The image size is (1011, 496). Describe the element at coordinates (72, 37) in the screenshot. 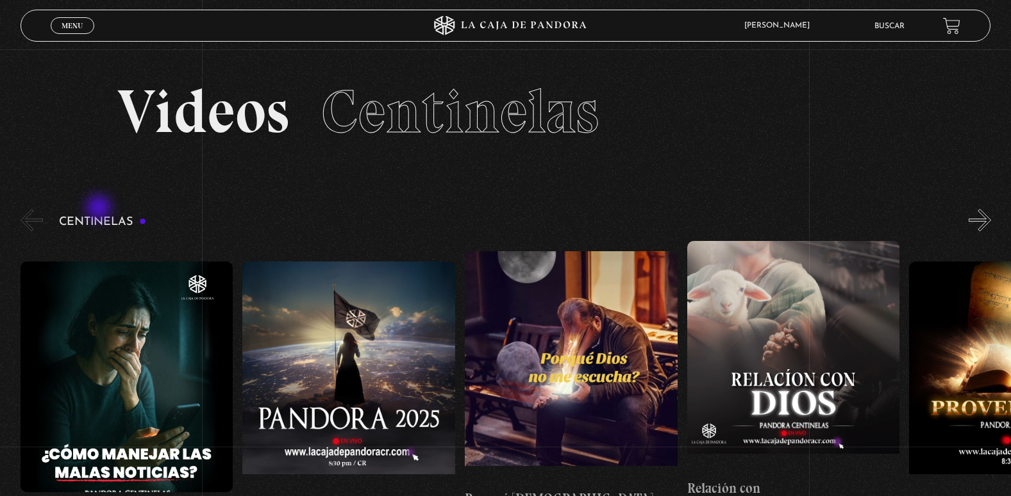

I see `span: Cerrar` at that location.